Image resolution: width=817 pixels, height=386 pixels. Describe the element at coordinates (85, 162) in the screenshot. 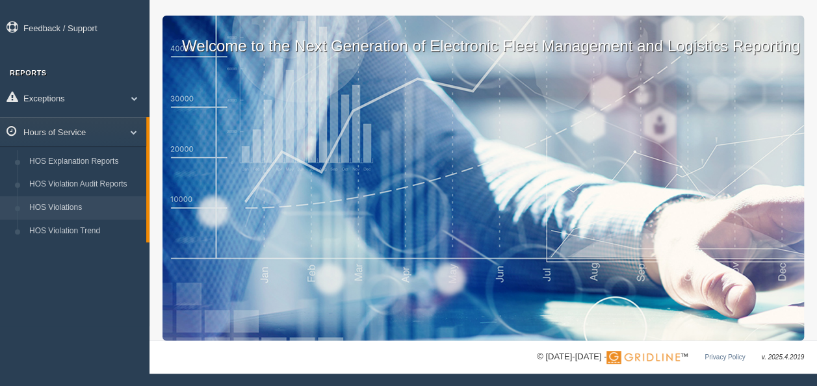

I see `a: HOS Explanation Reports` at that location.